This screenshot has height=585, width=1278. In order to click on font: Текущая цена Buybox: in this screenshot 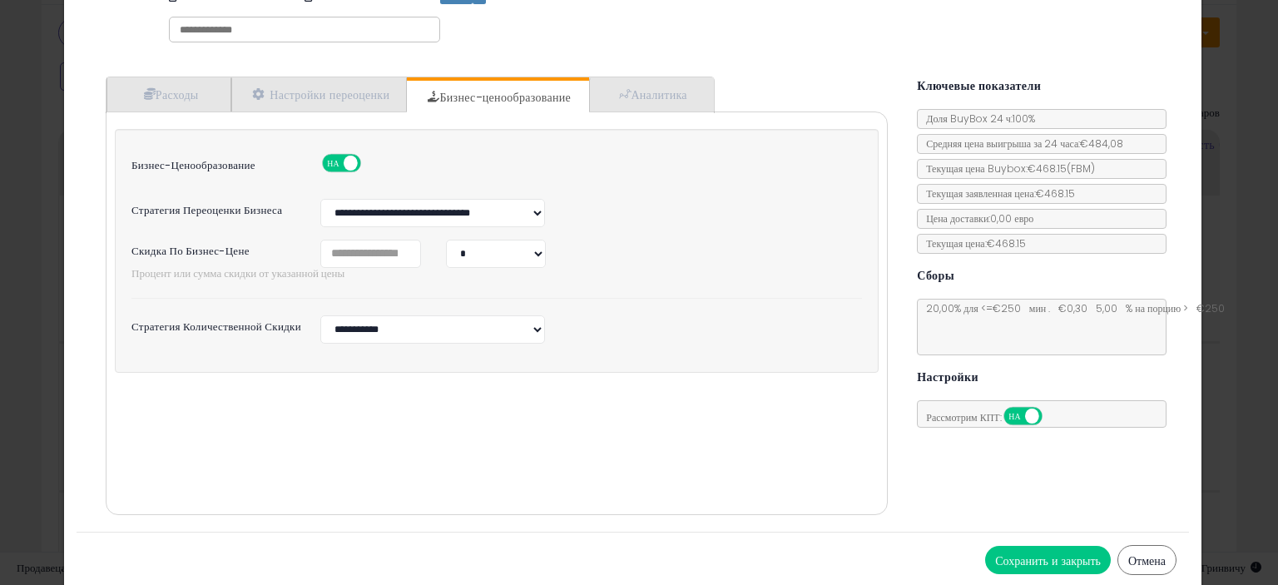, I will do `click(976, 168)`.